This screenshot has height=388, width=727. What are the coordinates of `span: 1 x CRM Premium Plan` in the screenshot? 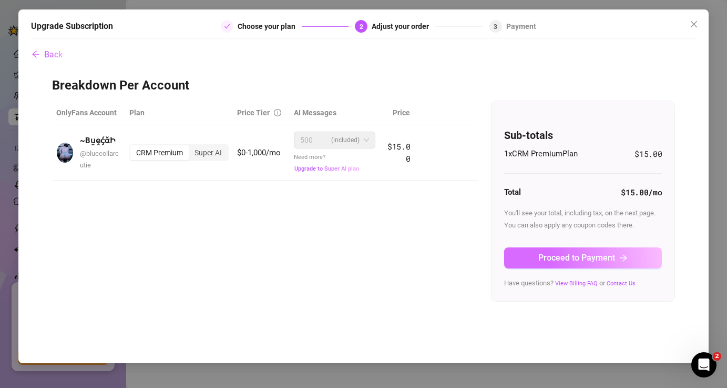 It's located at (541, 154).